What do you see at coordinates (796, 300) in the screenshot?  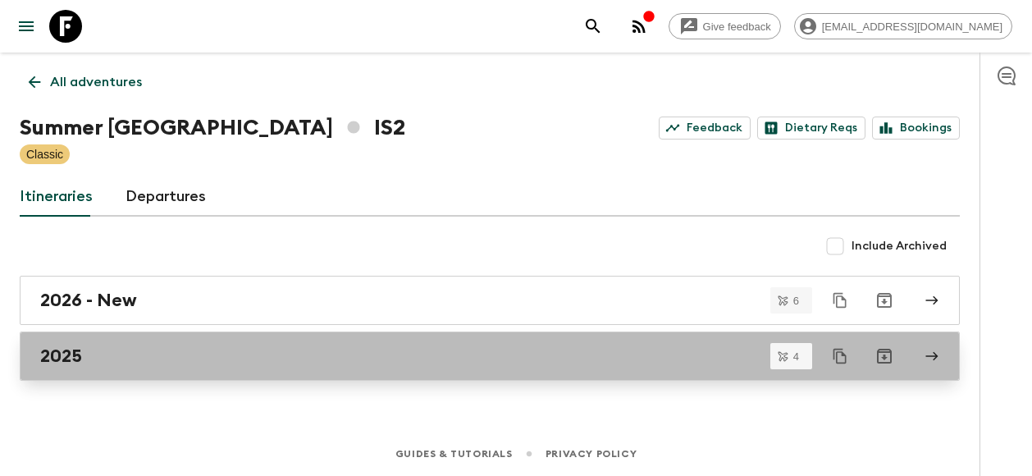 I see `span: 6` at bounding box center [796, 300].